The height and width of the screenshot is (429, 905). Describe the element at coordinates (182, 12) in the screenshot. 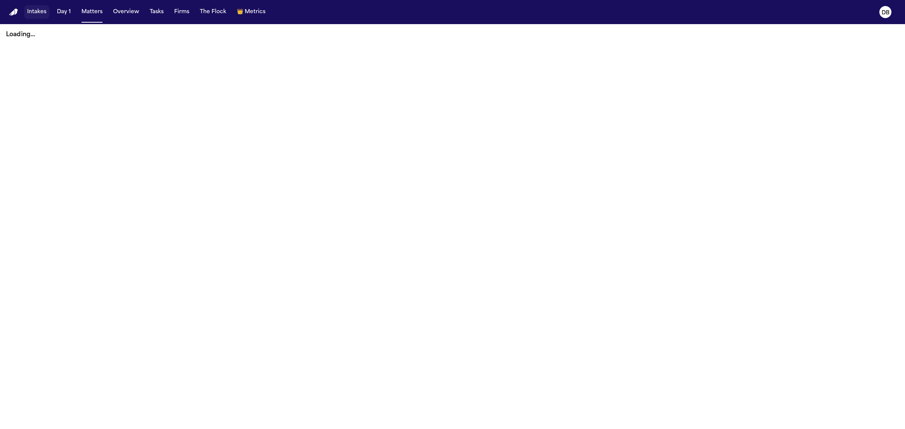

I see `button: Firms` at that location.